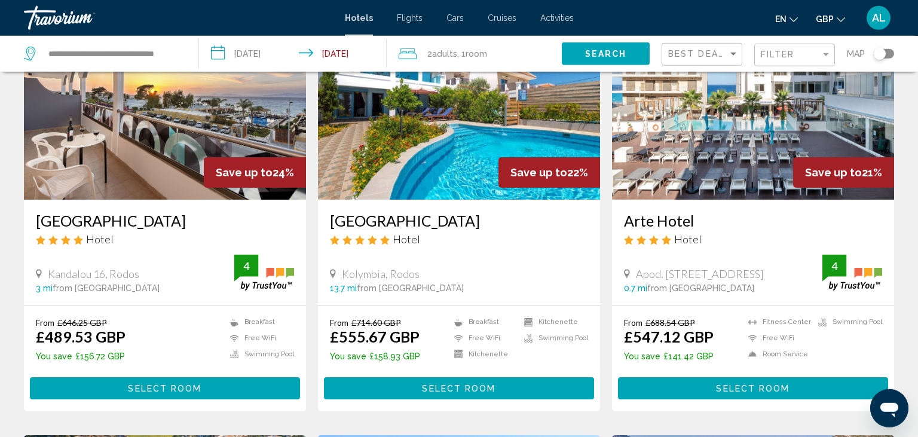 The image size is (918, 437). I want to click on a: Arte Hotel, so click(753, 220).